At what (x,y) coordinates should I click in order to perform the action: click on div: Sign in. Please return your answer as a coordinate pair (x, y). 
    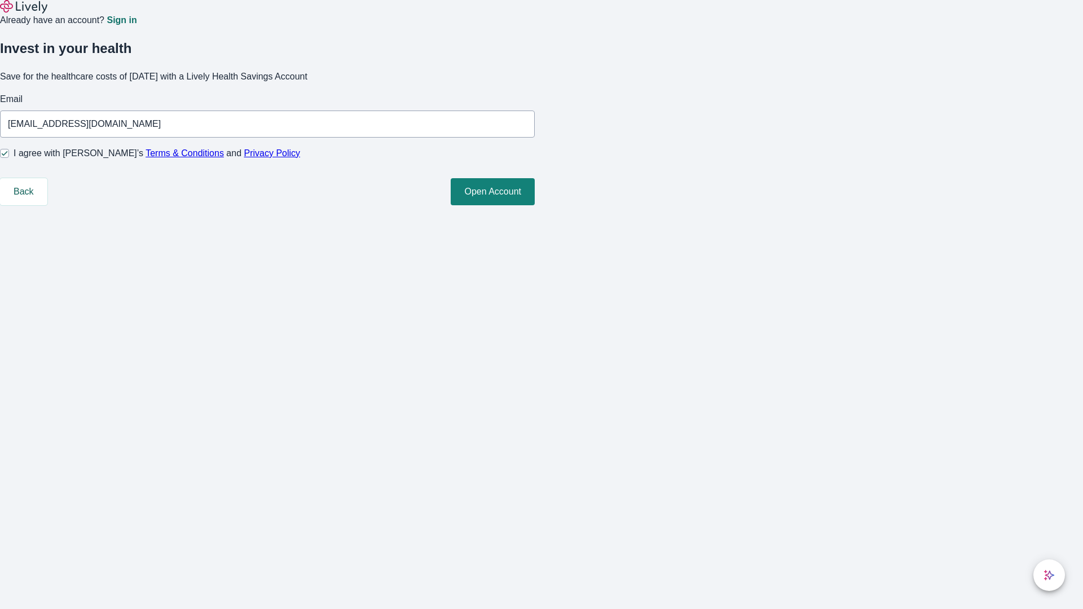
    Looking at the image, I should click on (121, 20).